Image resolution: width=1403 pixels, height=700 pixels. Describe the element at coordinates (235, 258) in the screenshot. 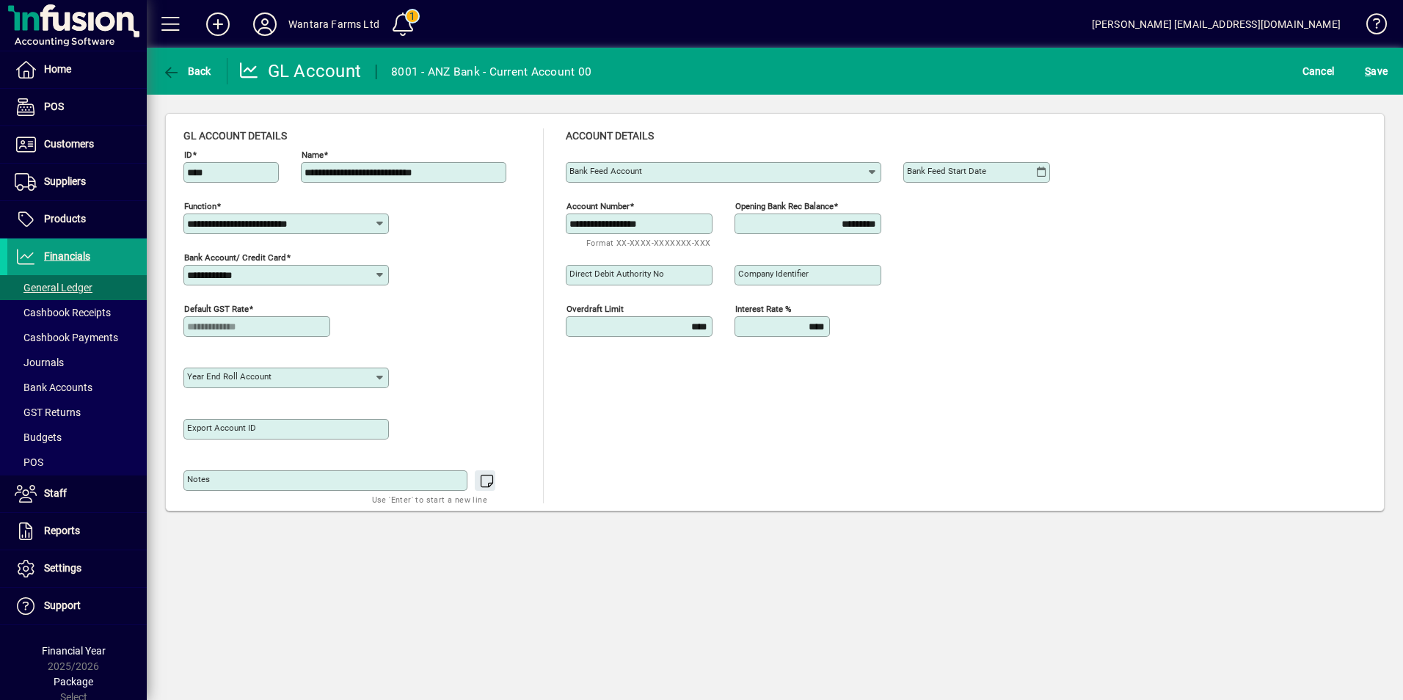

I see `mat-label: Bank Account/ Credit card` at that location.